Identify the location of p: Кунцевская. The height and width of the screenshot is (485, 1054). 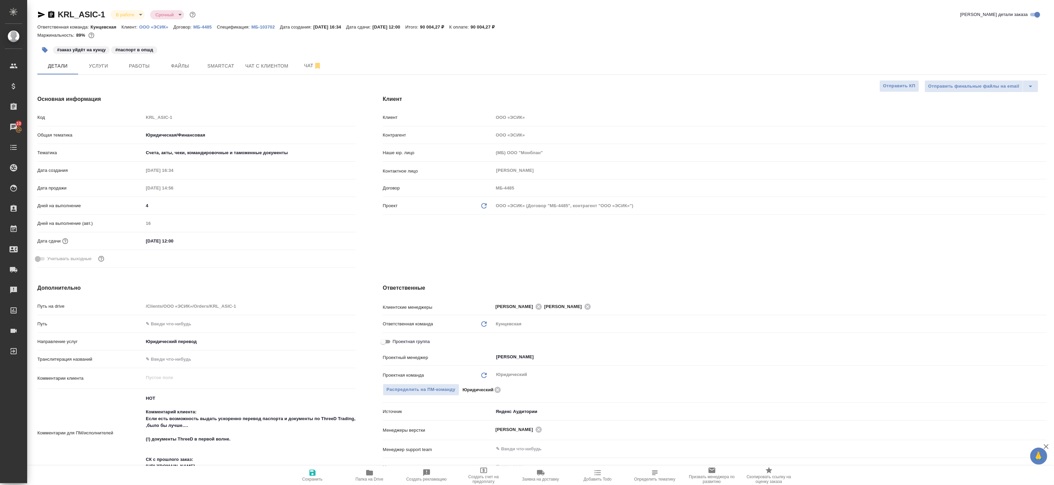
(106, 27).